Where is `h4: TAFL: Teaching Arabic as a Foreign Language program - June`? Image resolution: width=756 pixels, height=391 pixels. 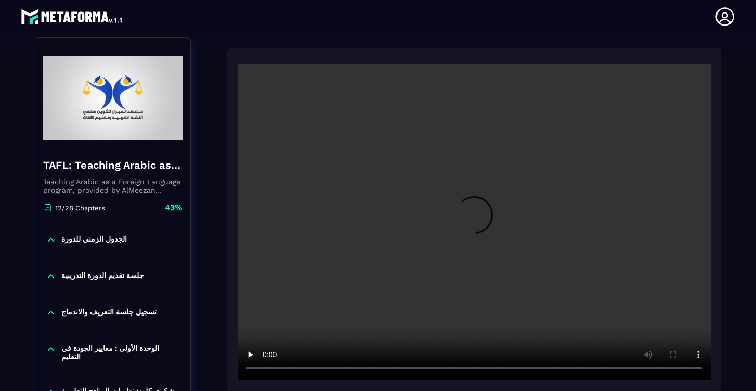 h4: TAFL: Teaching Arabic as a Foreign Language program - June is located at coordinates (113, 165).